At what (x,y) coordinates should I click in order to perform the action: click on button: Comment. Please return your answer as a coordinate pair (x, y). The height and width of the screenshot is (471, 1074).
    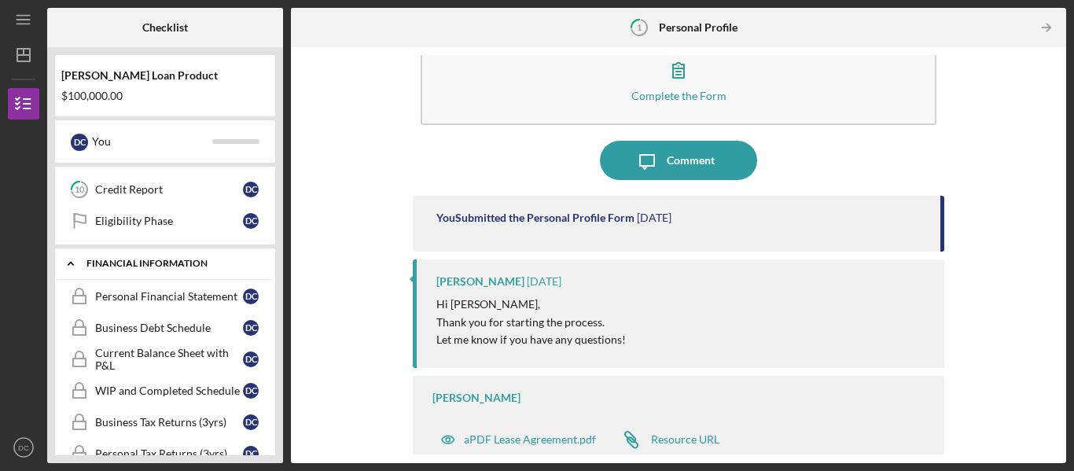
    Looking at the image, I should click on (678, 160).